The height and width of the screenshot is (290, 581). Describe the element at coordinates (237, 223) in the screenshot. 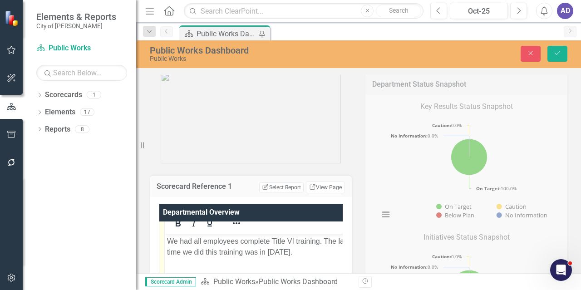

I see `button: Reveal or hide additional toolbar items` at that location.